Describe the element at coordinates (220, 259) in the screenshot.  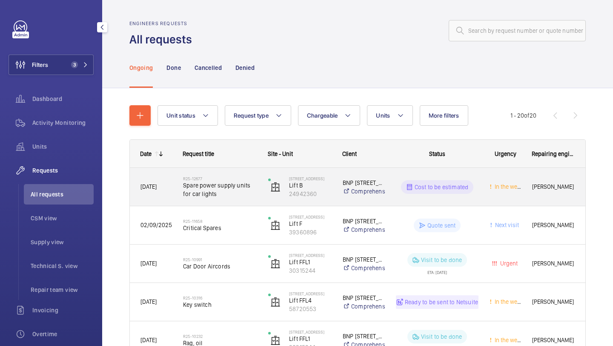
I see `h2: R25-10991` at that location.